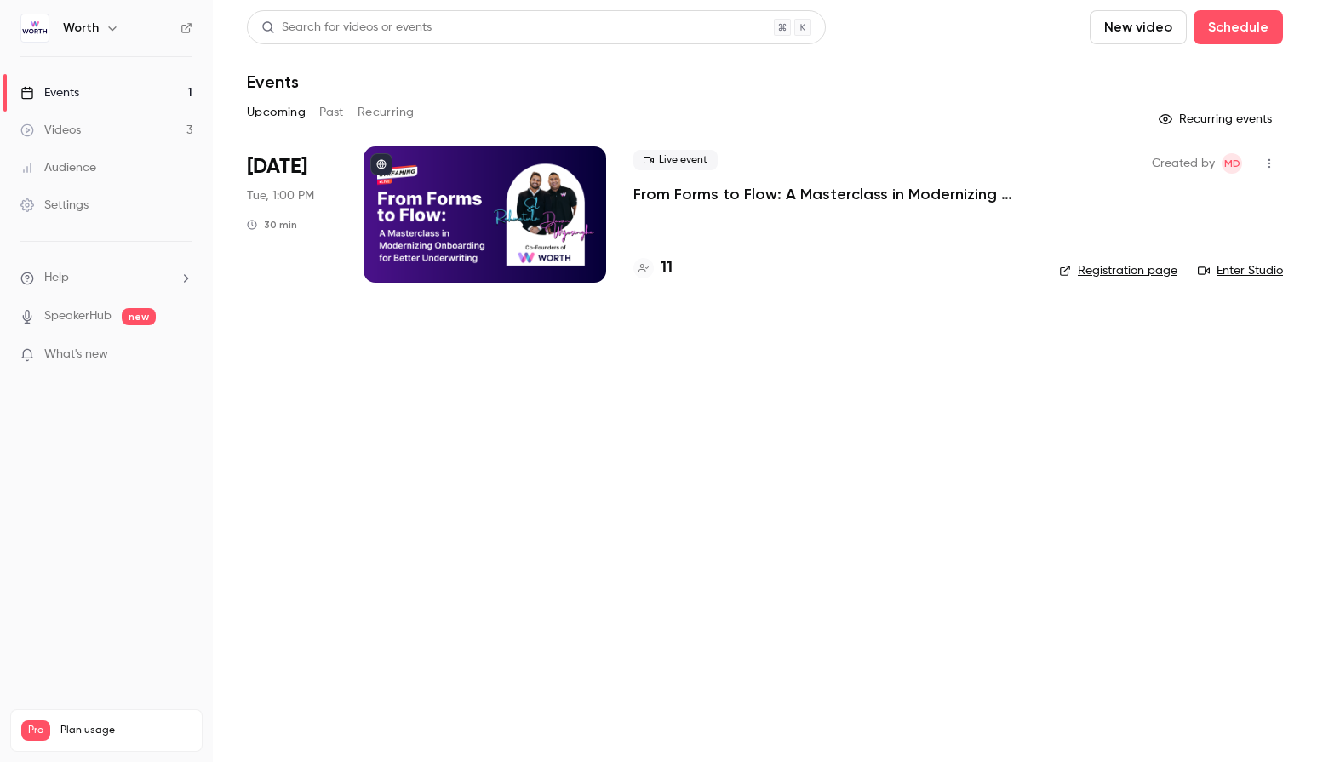  I want to click on a: From Forms to Flow: A Masterclass in Modernizing Onboarding for Better Underwriting, so click(832, 194).